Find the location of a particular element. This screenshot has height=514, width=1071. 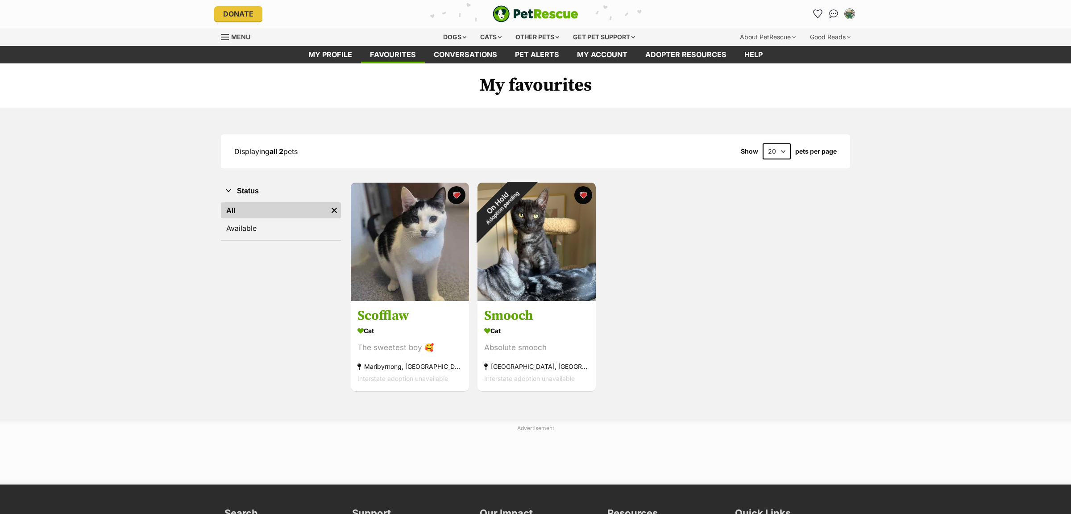

a: Donate is located at coordinates (238, 14).